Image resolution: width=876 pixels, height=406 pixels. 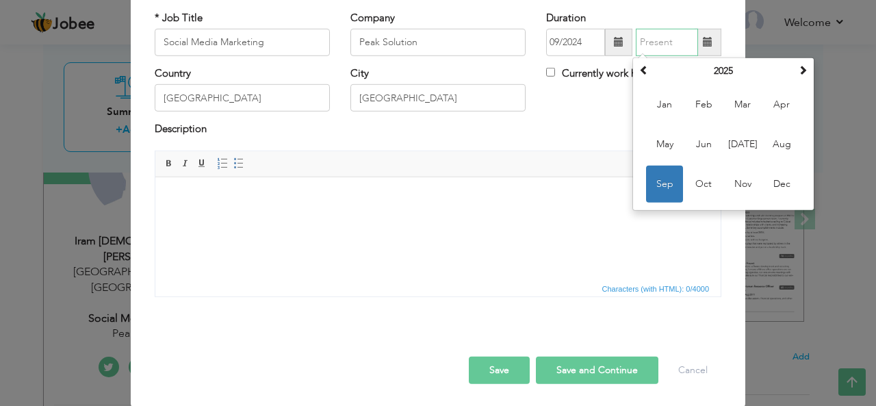 I want to click on button: Save, so click(x=499, y=370).